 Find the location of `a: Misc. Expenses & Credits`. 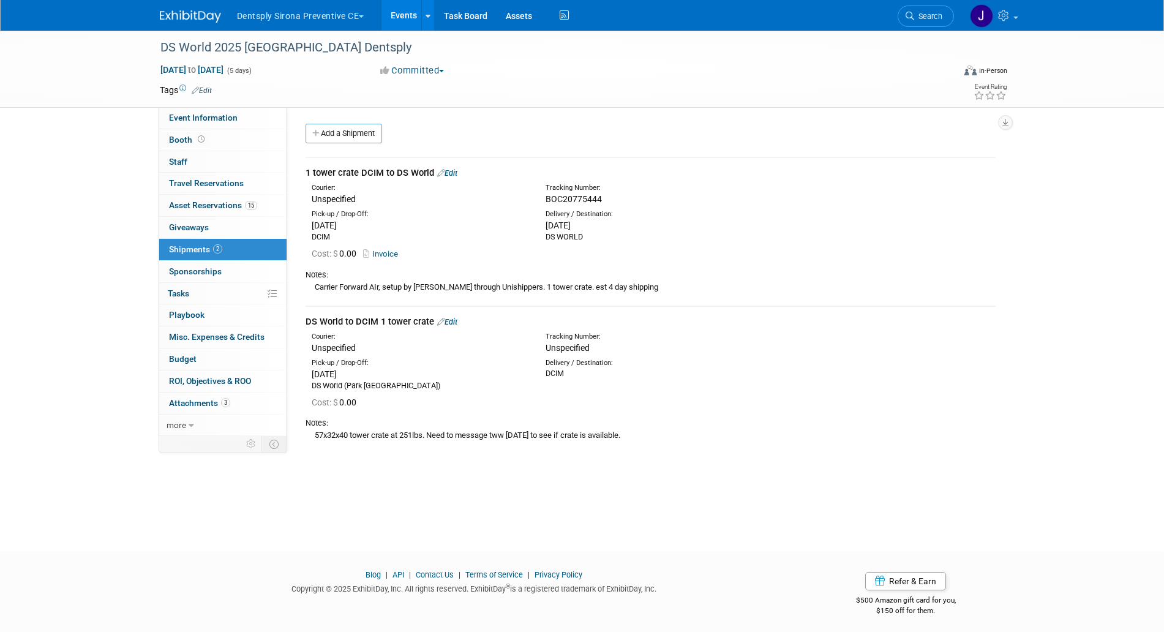

a: Misc. Expenses & Credits is located at coordinates (223, 337).